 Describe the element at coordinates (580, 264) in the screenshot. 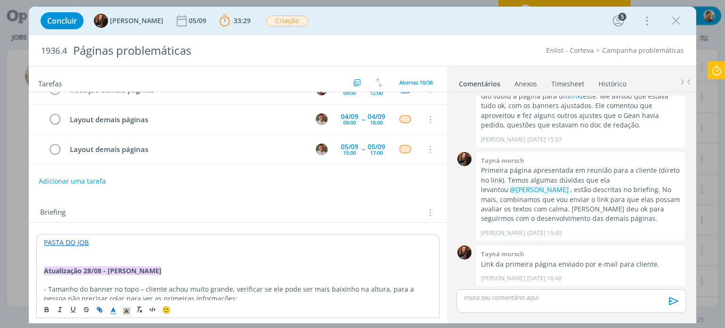

I see `p: Link da primeira página enviado por e-mail para cliente.` at that location.